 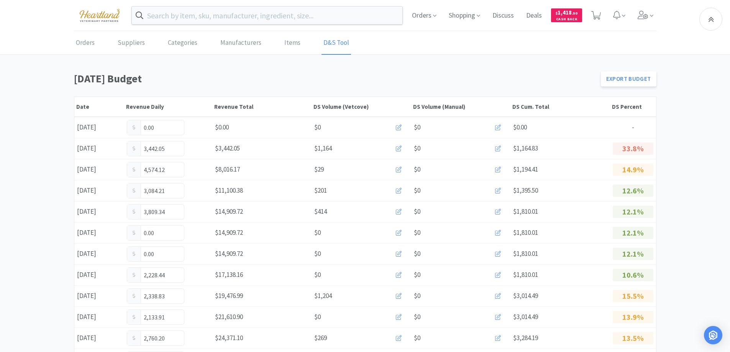 What do you see at coordinates (323, 148) in the screenshot?
I see `span: $1,164` at bounding box center [323, 148].